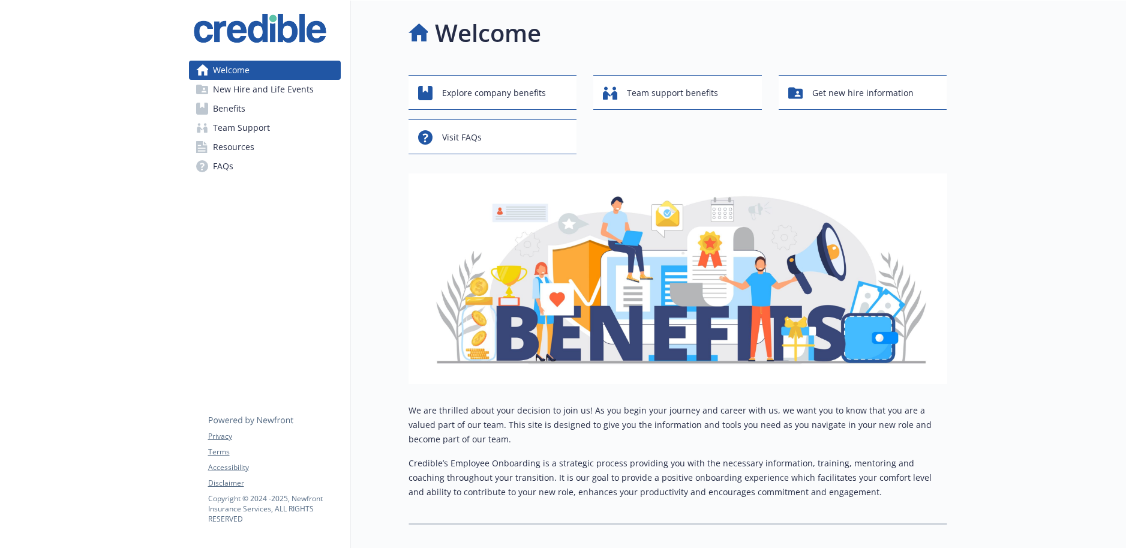  I want to click on span: Benefits, so click(229, 109).